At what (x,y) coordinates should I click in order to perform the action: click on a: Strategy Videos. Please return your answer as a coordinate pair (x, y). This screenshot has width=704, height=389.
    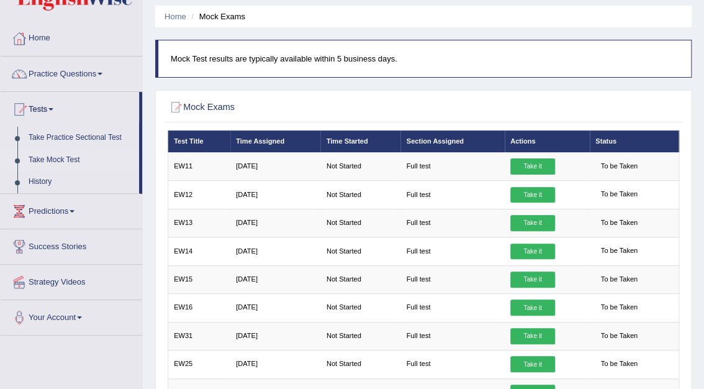
    Looking at the image, I should click on (71, 280).